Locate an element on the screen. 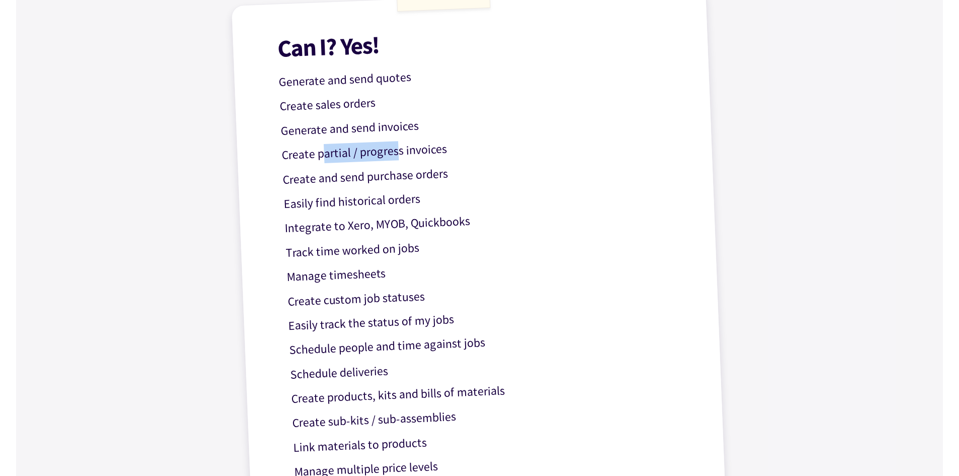 This screenshot has width=959, height=476. p: Link materials to products is located at coordinates (493, 440).